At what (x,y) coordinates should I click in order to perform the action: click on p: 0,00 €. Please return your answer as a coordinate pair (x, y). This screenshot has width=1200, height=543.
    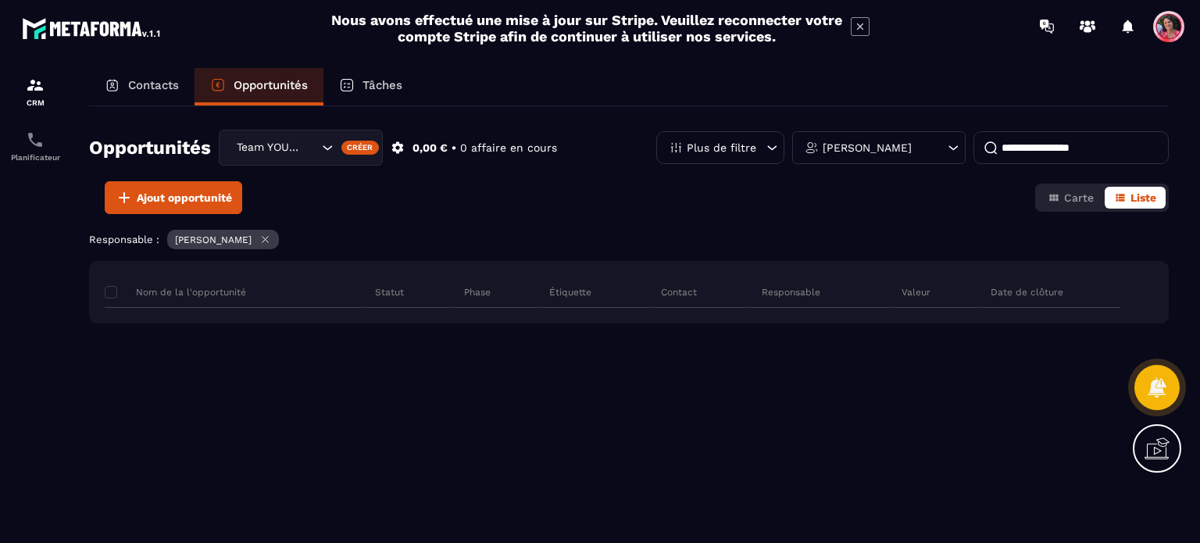
    Looking at the image, I should click on (430, 148).